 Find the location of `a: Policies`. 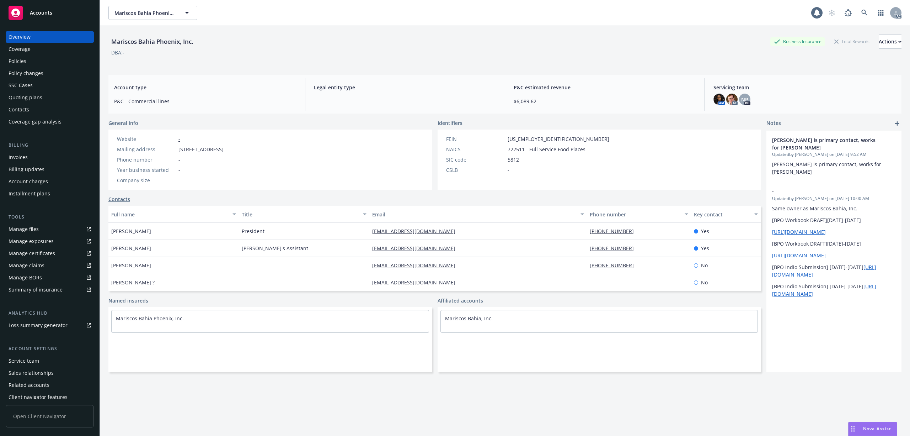

a: Policies is located at coordinates (50, 61).